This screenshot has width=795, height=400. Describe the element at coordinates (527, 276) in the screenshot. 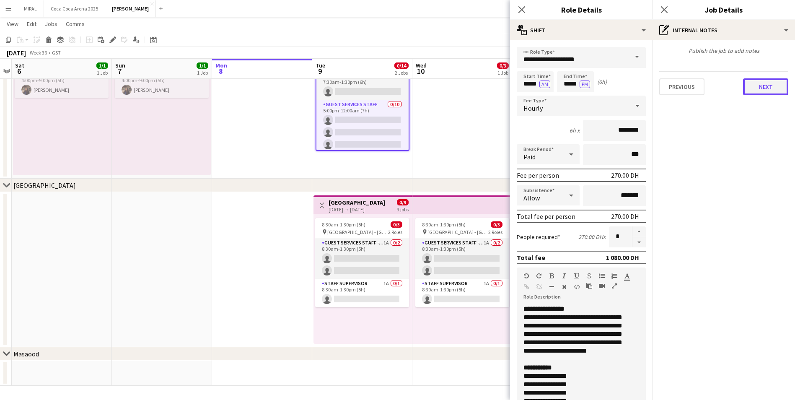

I see `button: Undo` at that location.